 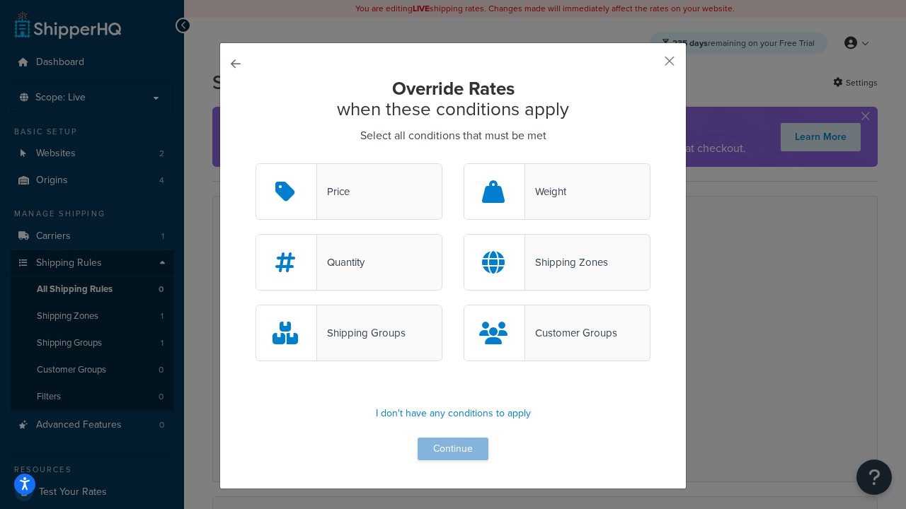 I want to click on div: Quantity, so click(x=340, y=263).